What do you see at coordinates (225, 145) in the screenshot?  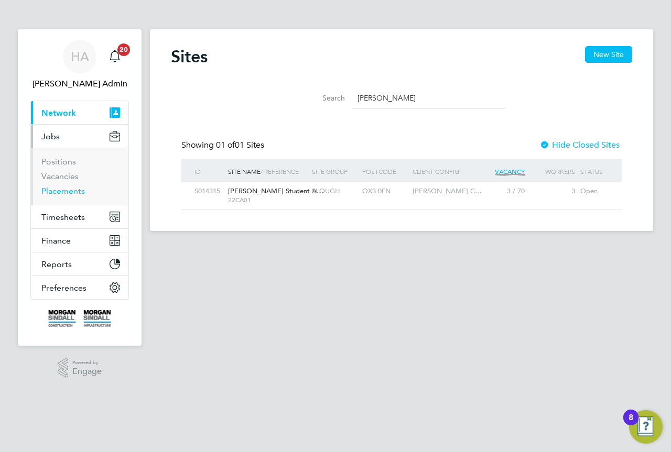 I see `span: 01 of` at bounding box center [225, 145].